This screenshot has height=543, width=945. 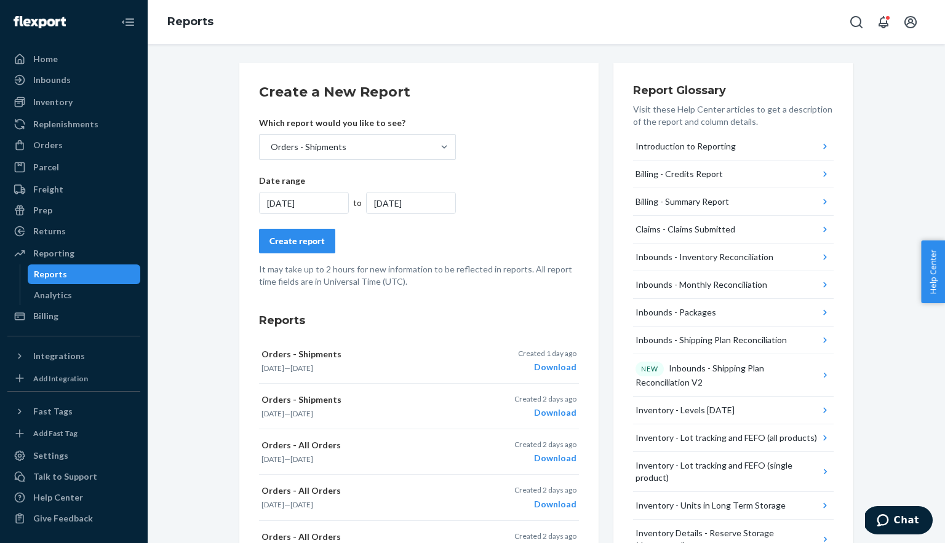 I want to click on a: Reporting, so click(x=74, y=253).